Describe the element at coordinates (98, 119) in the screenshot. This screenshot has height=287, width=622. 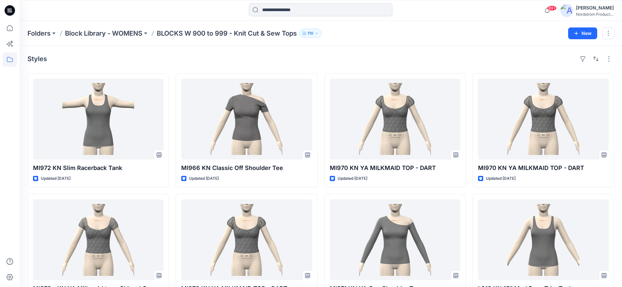
I see `a: MI972 KN Slim Racerback Tank` at that location.